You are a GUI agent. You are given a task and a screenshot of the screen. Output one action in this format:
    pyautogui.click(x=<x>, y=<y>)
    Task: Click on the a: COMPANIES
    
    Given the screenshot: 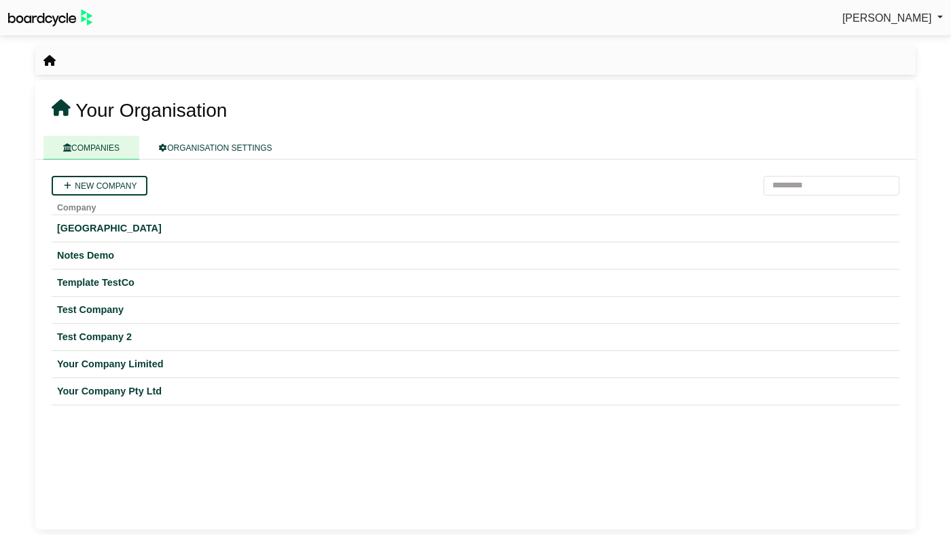 What is the action you would take?
    pyautogui.click(x=91, y=147)
    